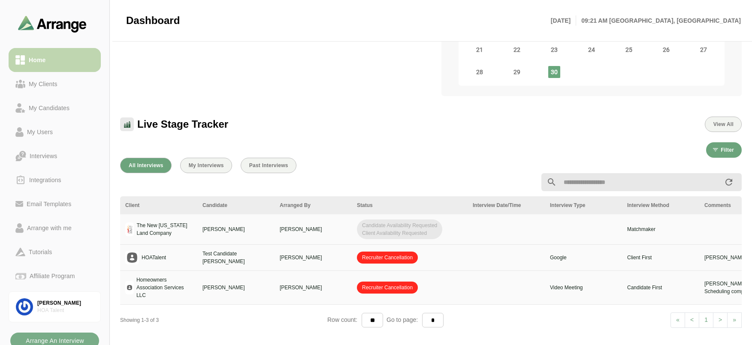 This screenshot has height=345, width=752. Describe the element at coordinates (660, 229) in the screenshot. I see `p: Matchmaker` at that location.